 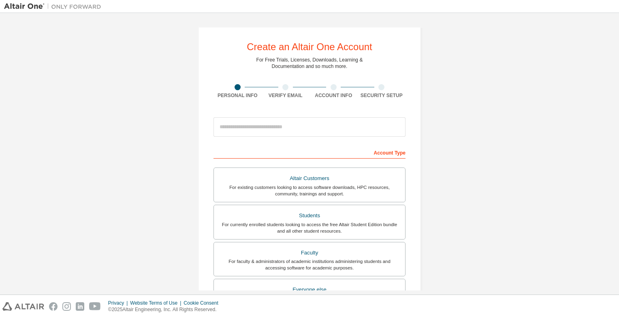 What do you see at coordinates (119, 303) in the screenshot?
I see `div: Privacy` at bounding box center [119, 303].